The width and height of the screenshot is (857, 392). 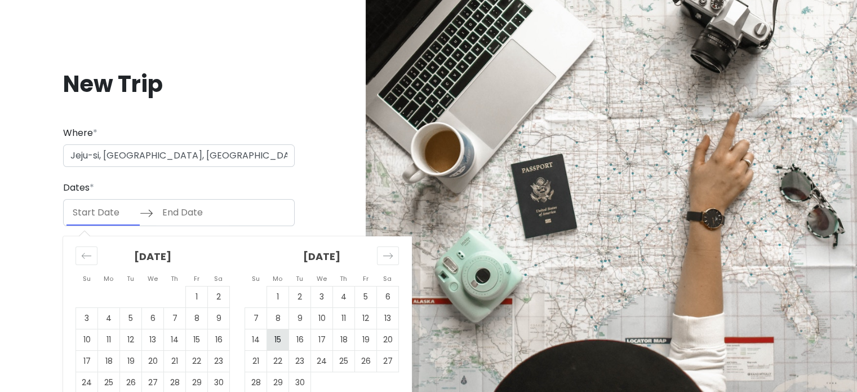 What do you see at coordinates (300, 318) in the screenshot?
I see `td: Choose Tuesday, September 9, 2025 as your check-in date. It’s available.` at bounding box center [300, 318].